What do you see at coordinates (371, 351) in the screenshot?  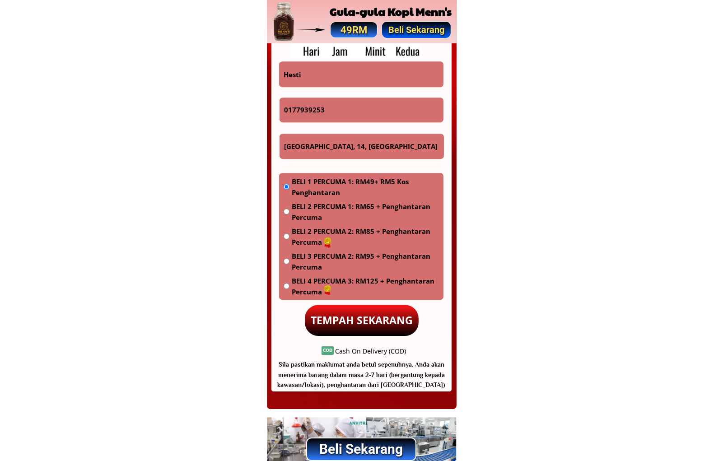 I see `div: Cash On Delivery (COD)` at bounding box center [371, 351].